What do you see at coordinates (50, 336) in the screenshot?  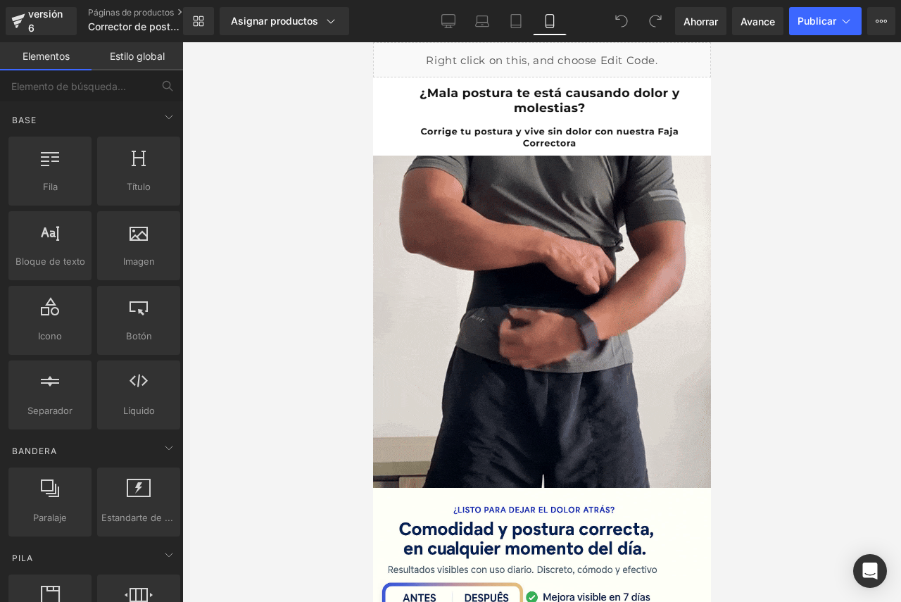 I see `font: Icono` at bounding box center [50, 336].